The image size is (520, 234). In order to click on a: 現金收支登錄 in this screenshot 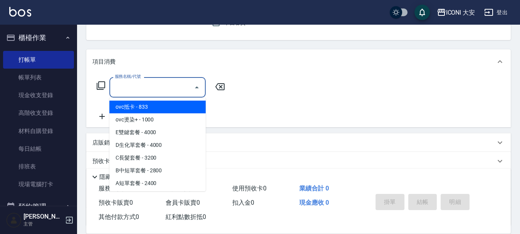, I will do `click(39, 95)`.